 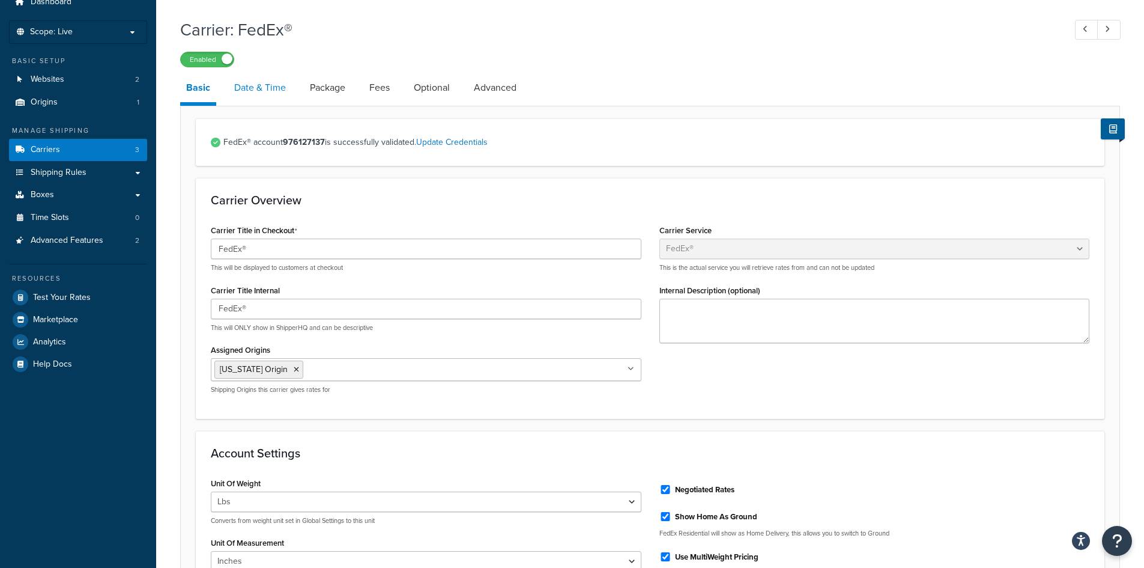 What do you see at coordinates (716, 517) in the screenshot?
I see `label: Show Home As Ground` at bounding box center [716, 517].